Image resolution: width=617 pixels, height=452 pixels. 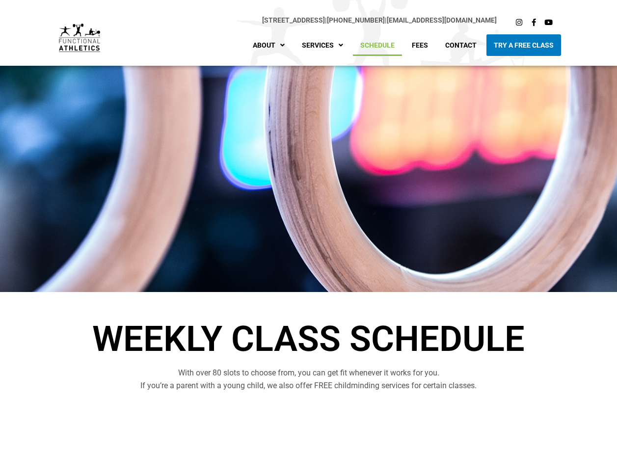 What do you see at coordinates (419, 45) in the screenshot?
I see `a: Fees` at bounding box center [419, 45].